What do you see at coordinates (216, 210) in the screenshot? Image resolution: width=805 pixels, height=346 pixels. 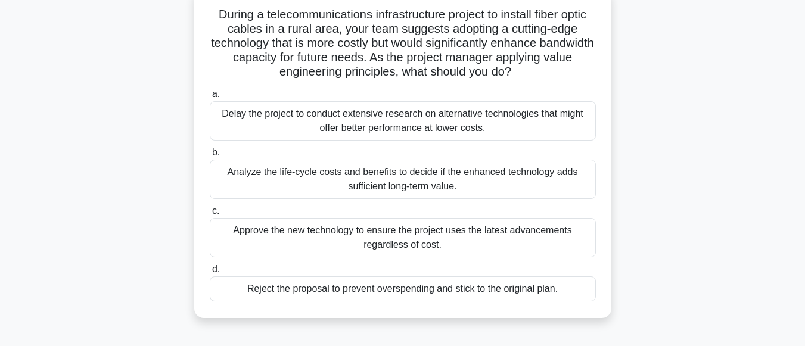 I see `span: c.` at bounding box center [216, 210].